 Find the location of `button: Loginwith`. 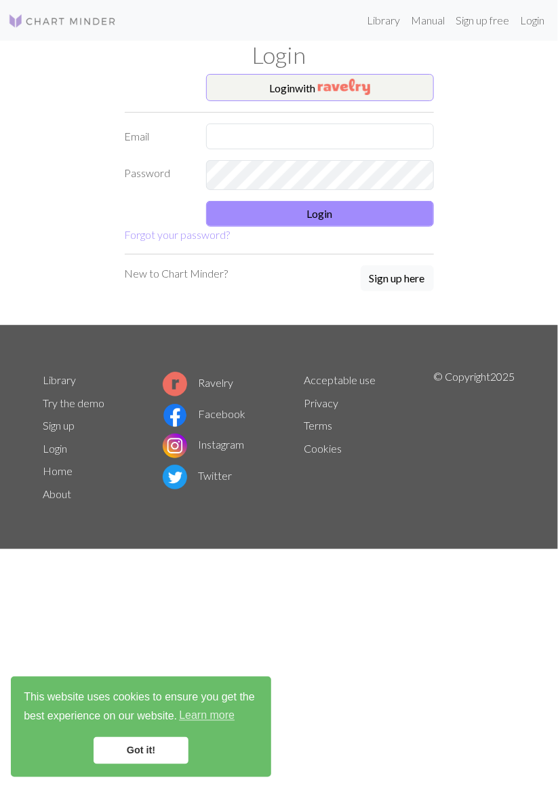

button: Loginwith is located at coordinates (320, 88).